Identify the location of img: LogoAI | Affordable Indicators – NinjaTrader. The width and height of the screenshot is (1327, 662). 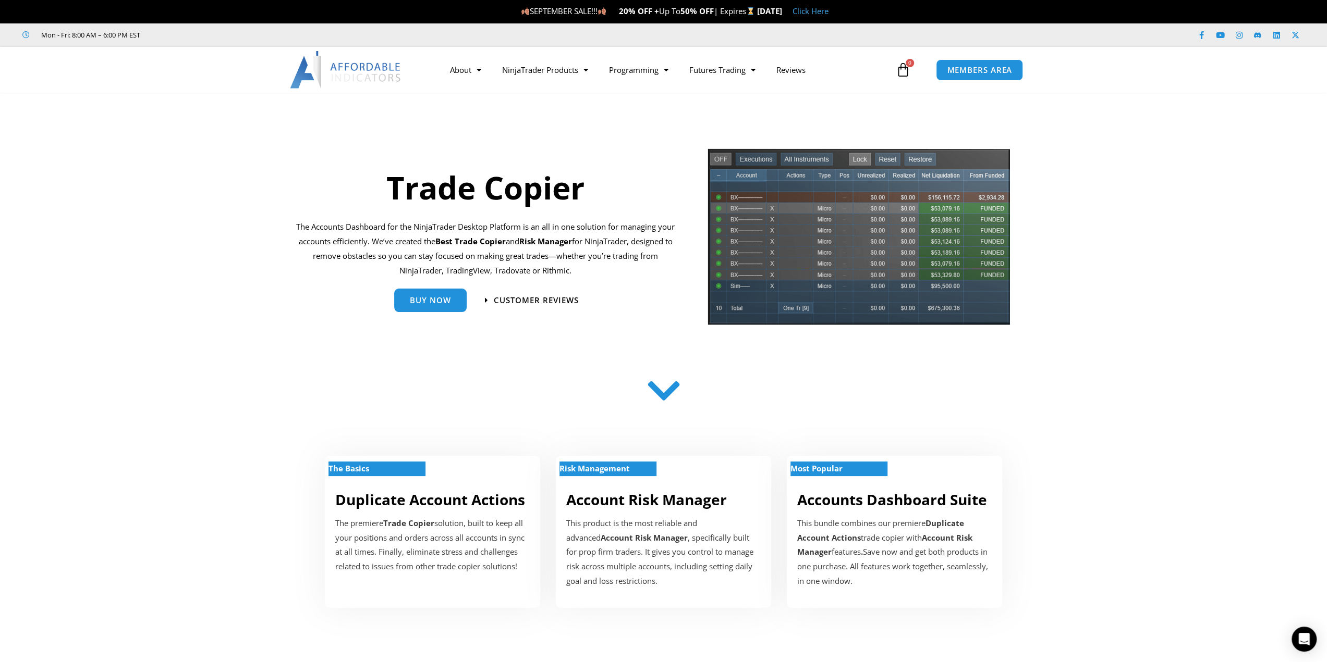
(346, 70).